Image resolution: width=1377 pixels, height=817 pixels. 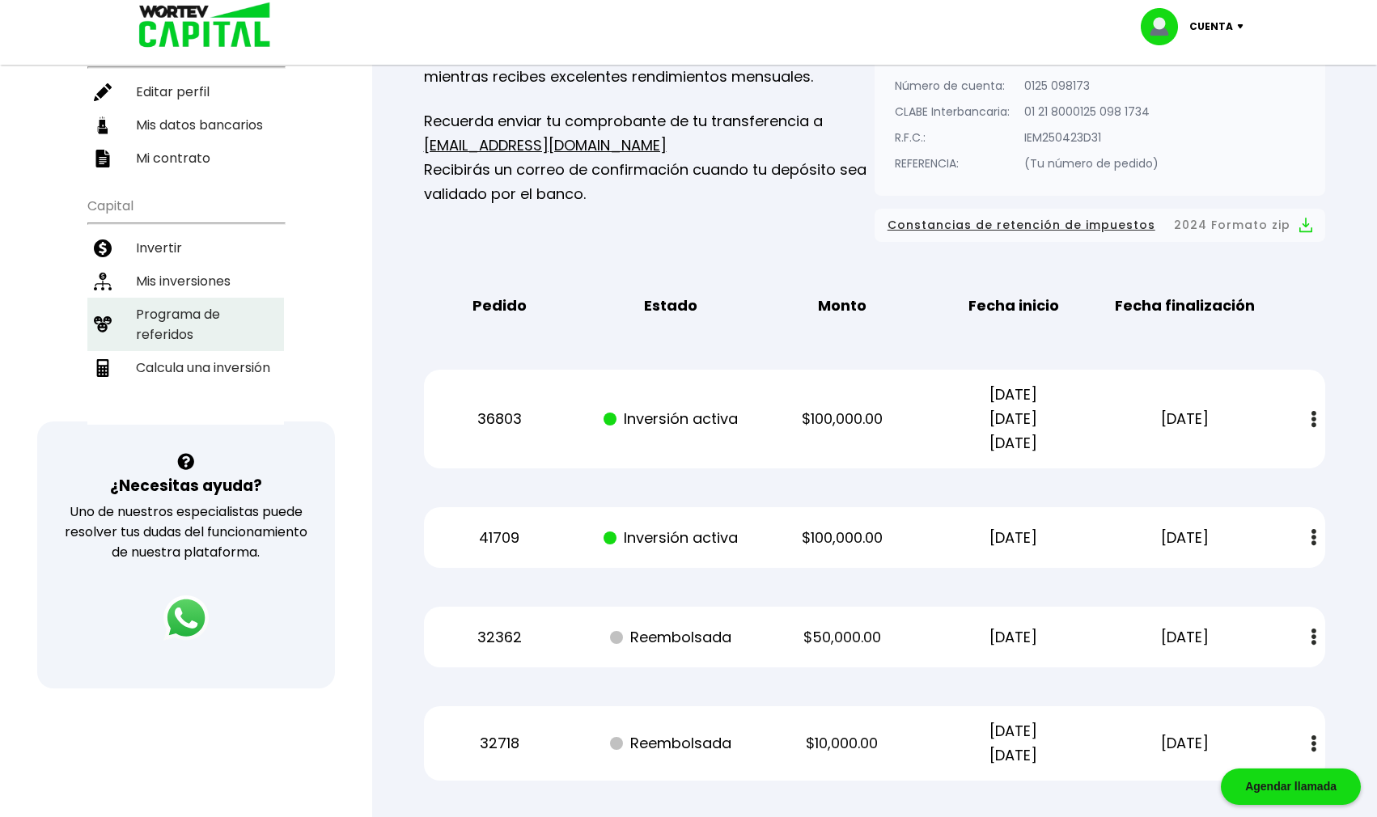 What do you see at coordinates (185, 367) in the screenshot?
I see `li: Calcula una inversión` at bounding box center [185, 367].